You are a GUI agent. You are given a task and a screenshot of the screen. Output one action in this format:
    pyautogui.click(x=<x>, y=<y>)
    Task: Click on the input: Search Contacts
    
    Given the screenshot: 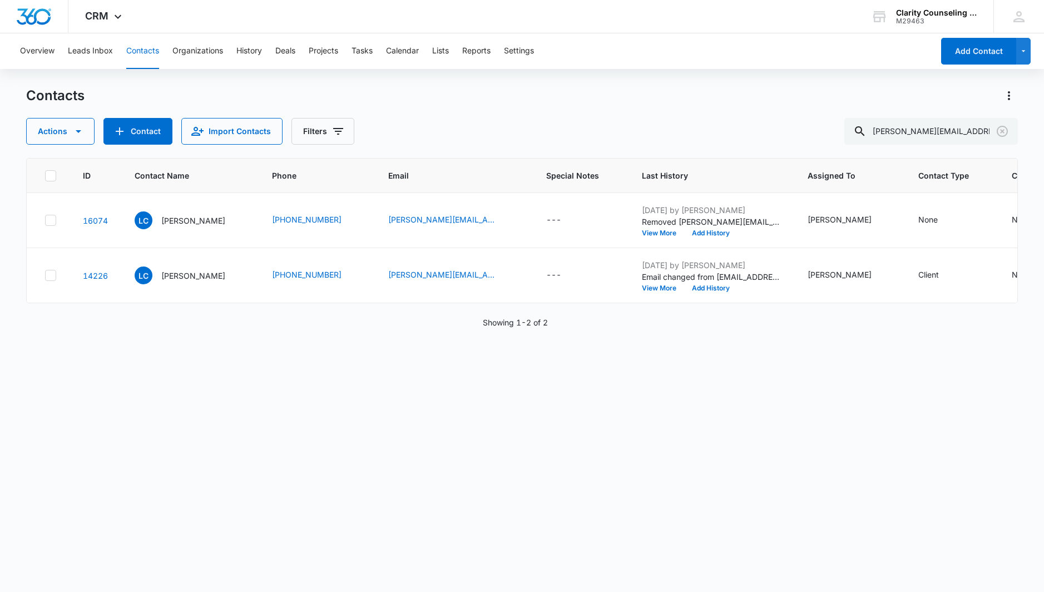 What is the action you would take?
    pyautogui.click(x=931, y=131)
    